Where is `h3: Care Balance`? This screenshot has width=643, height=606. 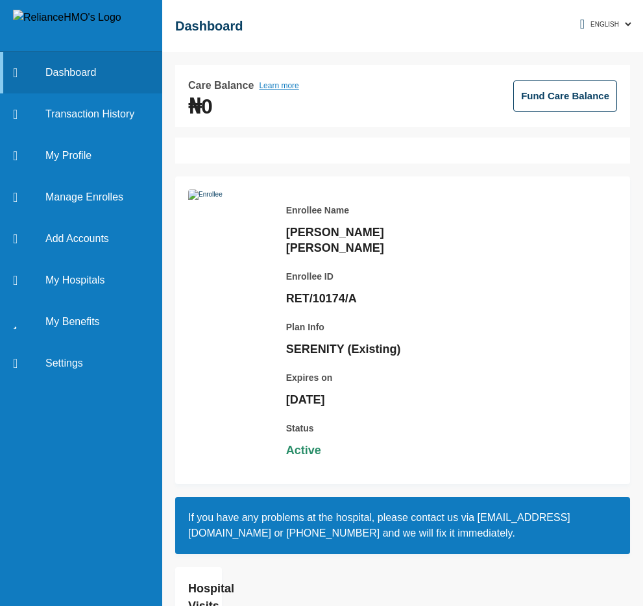
h3: Care Balance is located at coordinates (221, 86).